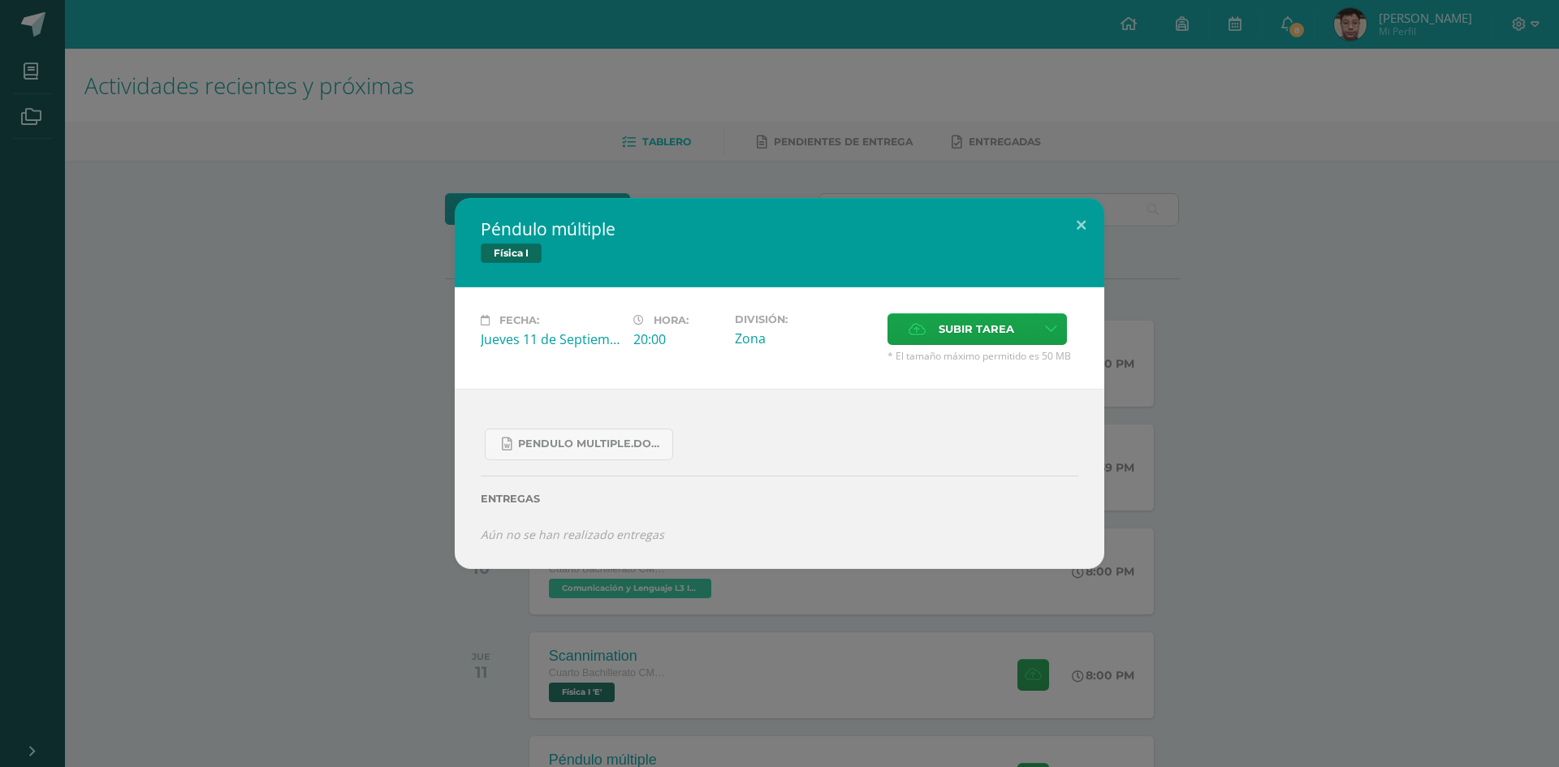  What do you see at coordinates (1081, 226) in the screenshot?
I see `button: Close (Esc)` at bounding box center [1081, 226].